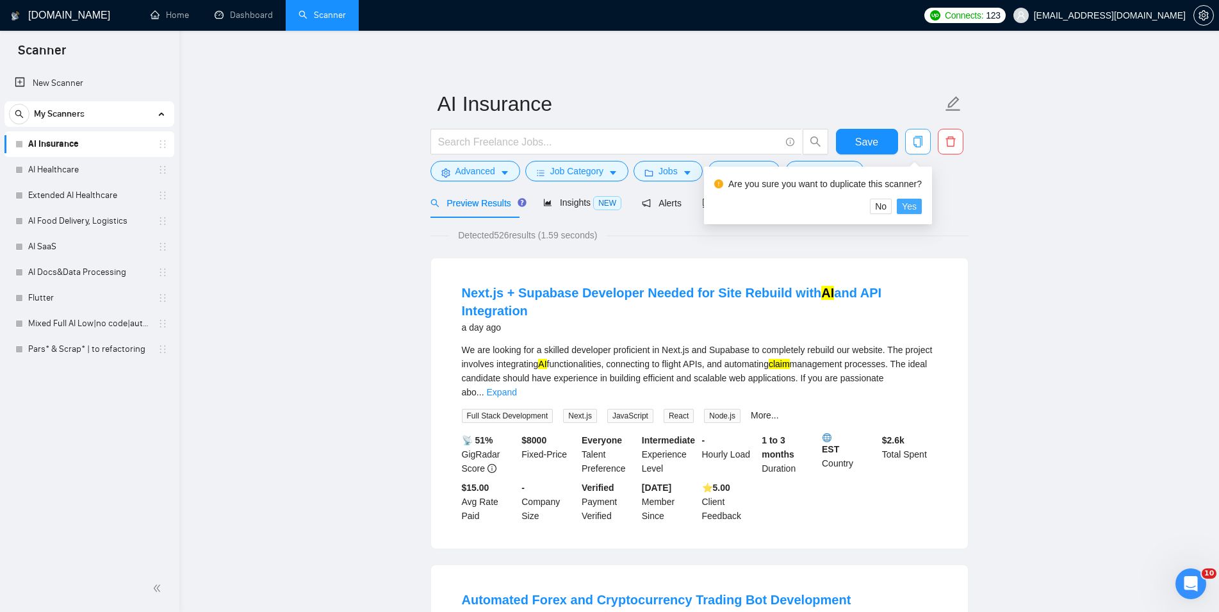  Describe the element at coordinates (609, 454) in the screenshot. I see `div: Talent Preference` at that location.